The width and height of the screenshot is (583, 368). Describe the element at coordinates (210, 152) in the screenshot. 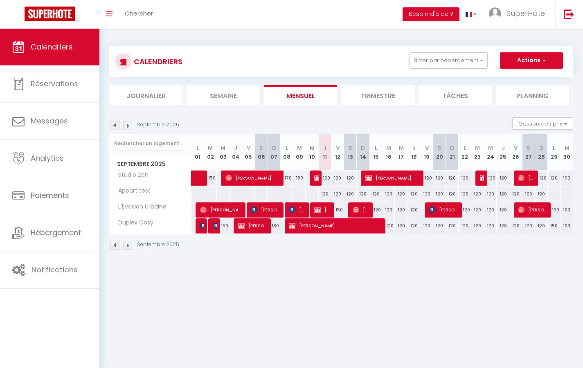

I see `th: 02` at that location.